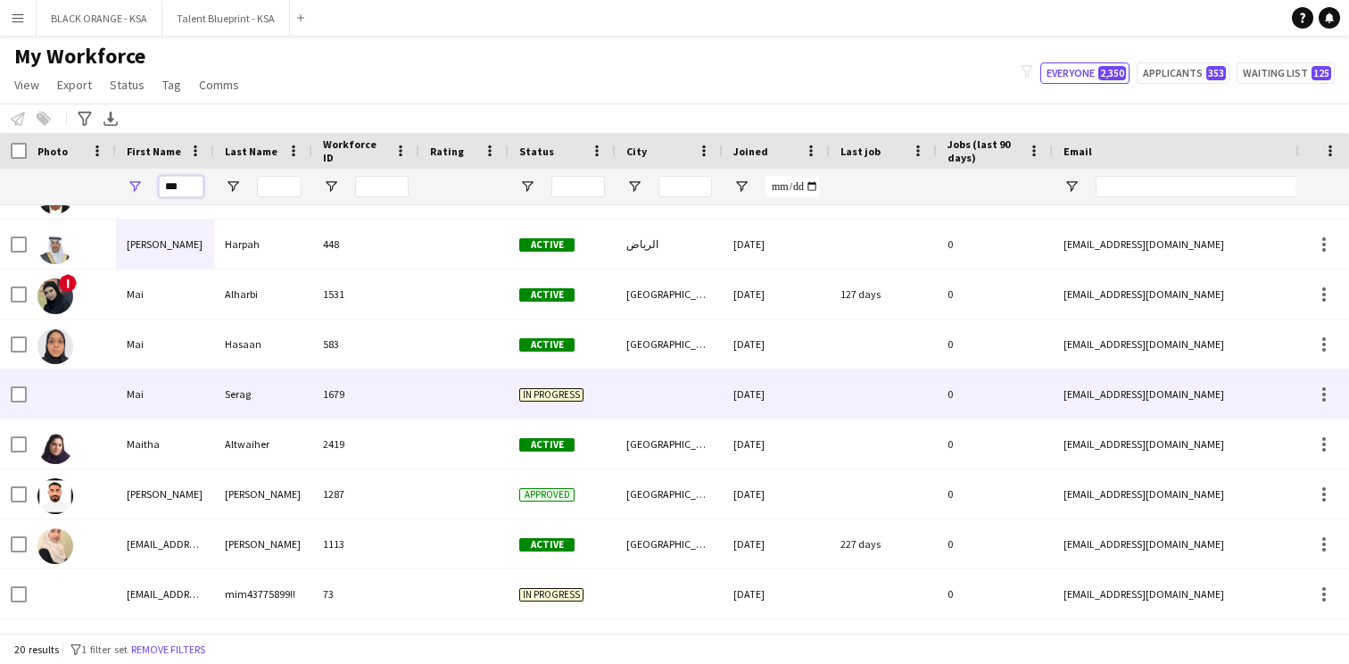 The width and height of the screenshot is (1349, 664). I want to click on span: My Workforce, so click(79, 56).